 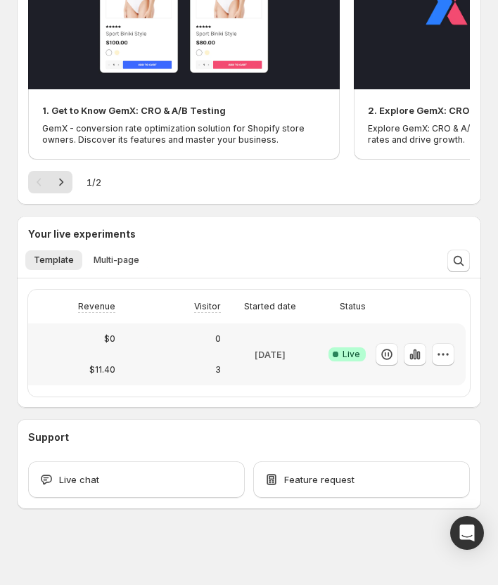 What do you see at coordinates (102, 370) in the screenshot?
I see `p: $11.40` at bounding box center [102, 370].